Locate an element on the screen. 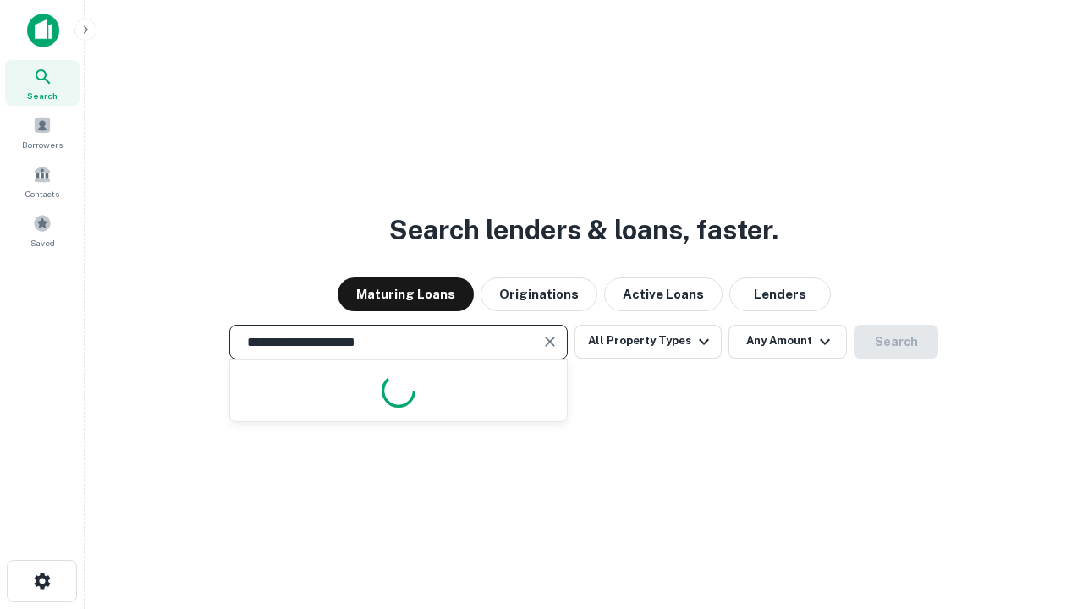  span: Borrowers is located at coordinates (42, 145).